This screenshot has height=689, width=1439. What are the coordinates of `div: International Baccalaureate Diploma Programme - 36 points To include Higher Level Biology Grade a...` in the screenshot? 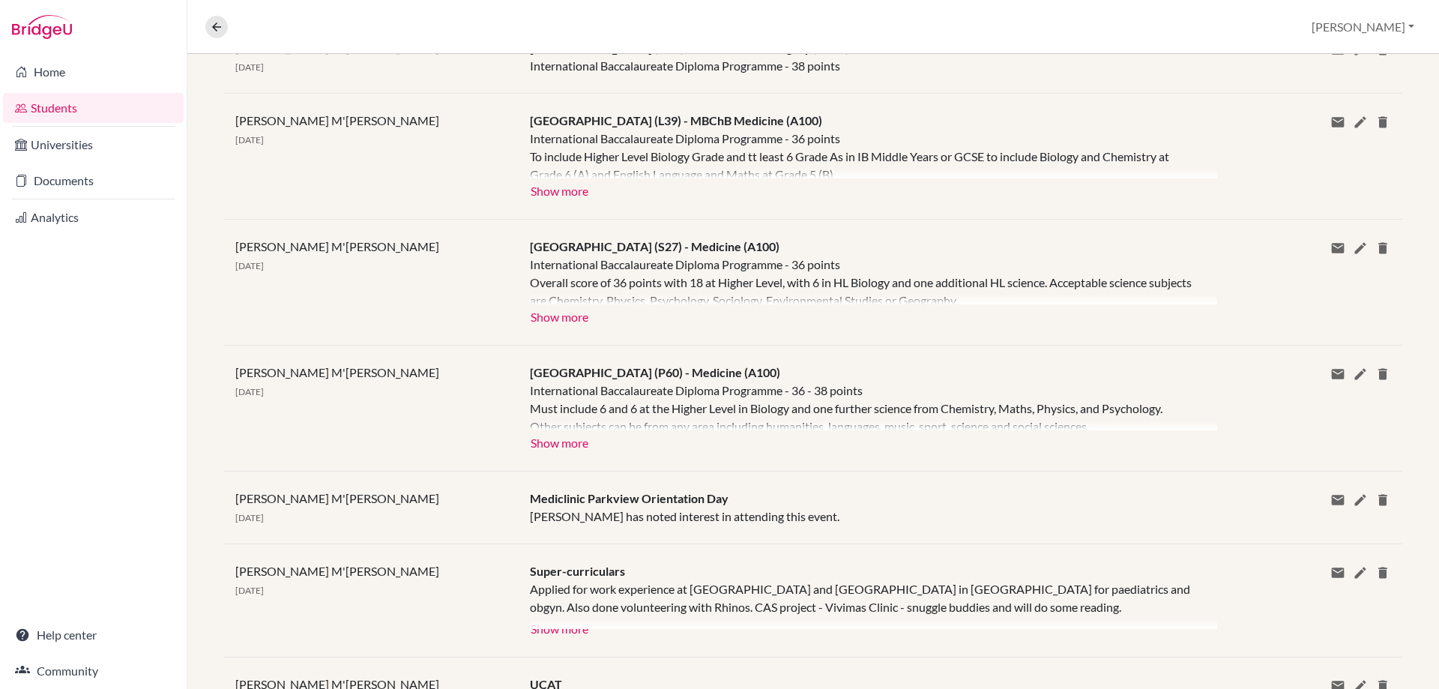 It's located at (862, 154).